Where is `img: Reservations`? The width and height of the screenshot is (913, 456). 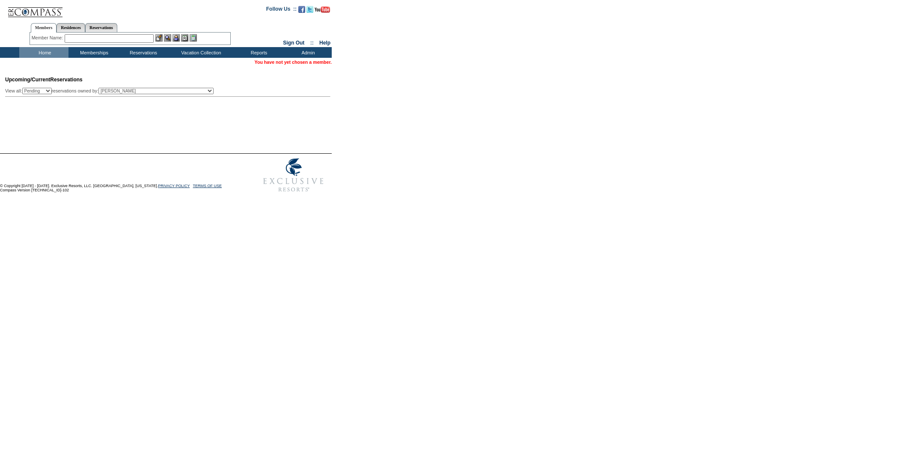 img: Reservations is located at coordinates (184, 38).